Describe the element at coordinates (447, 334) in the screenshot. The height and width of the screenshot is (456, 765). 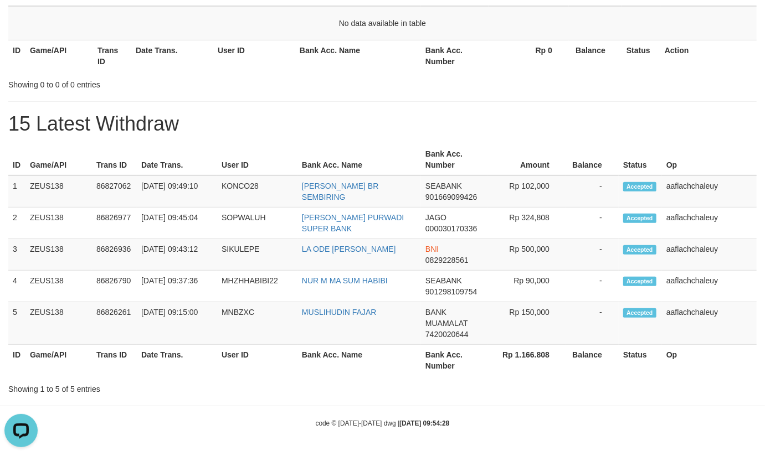
I see `span: Copy 7420020644 to clipboard` at that location.